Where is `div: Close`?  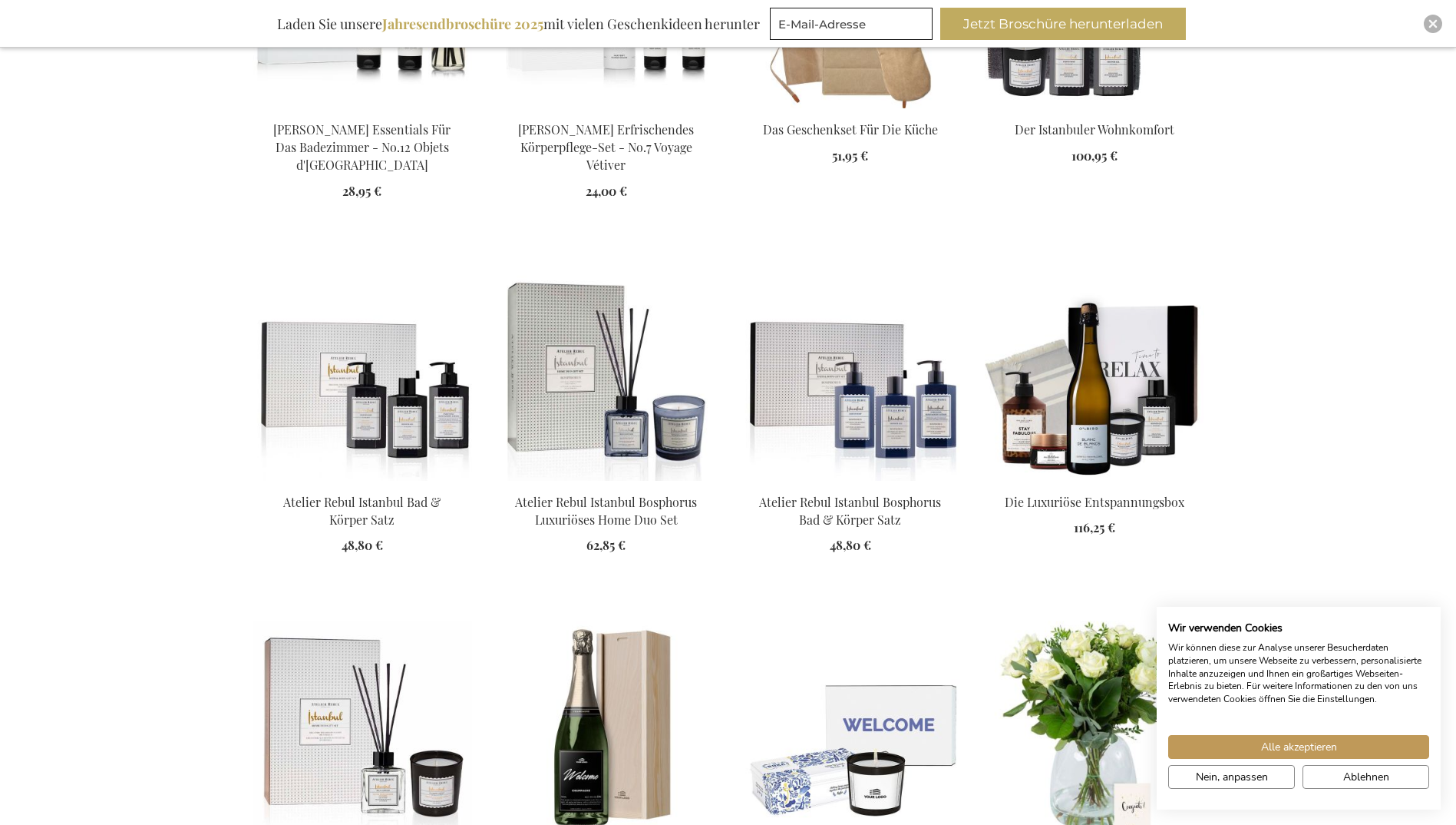 div: Close is located at coordinates (1433, 24).